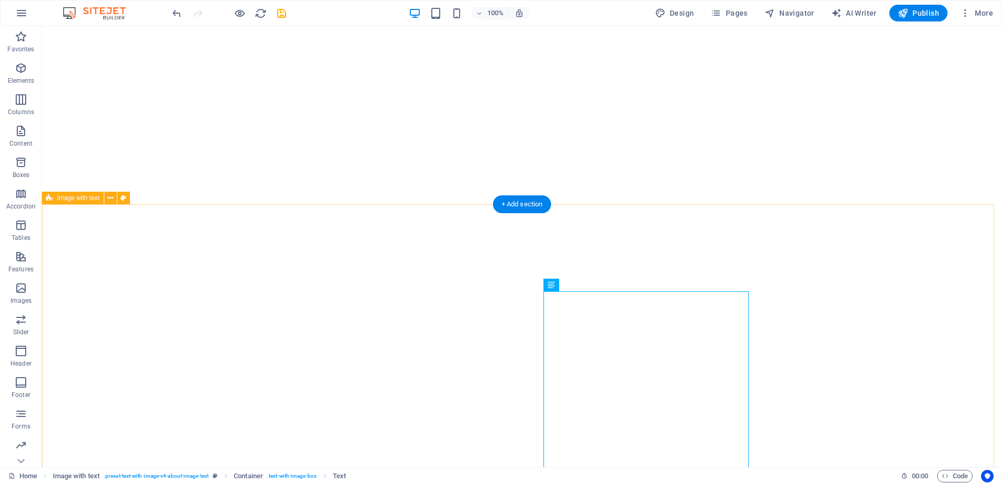  I want to click on div: + Add section, so click(522, 204).